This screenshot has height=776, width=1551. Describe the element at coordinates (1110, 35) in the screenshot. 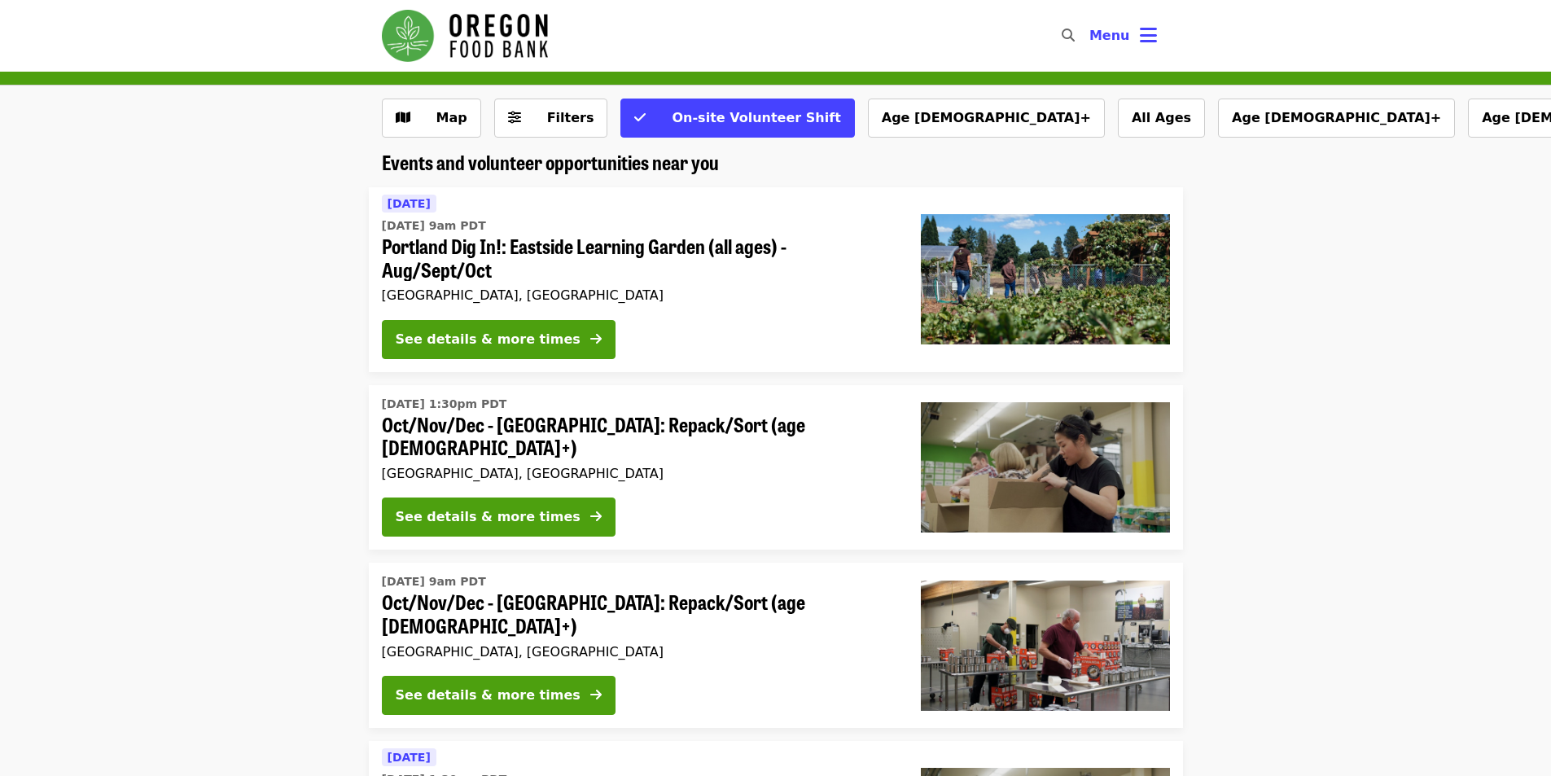

I see `span: Menu` at that location.